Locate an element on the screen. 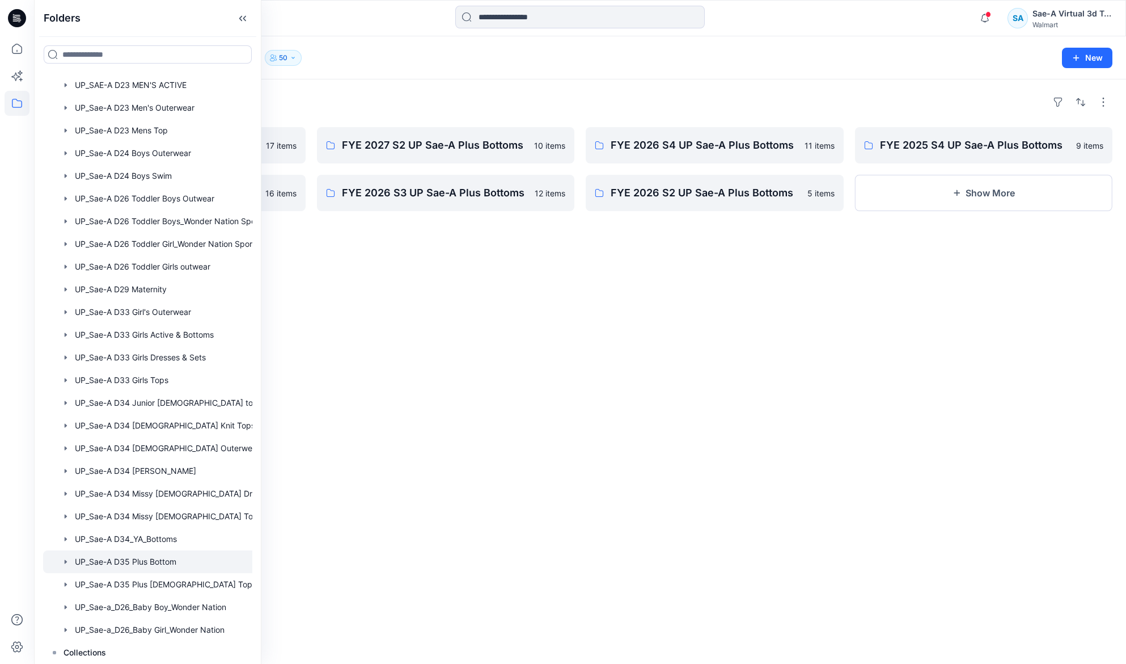  p: FYE 2026 S3 UP Sae-A Plus Bottoms is located at coordinates (435, 193).